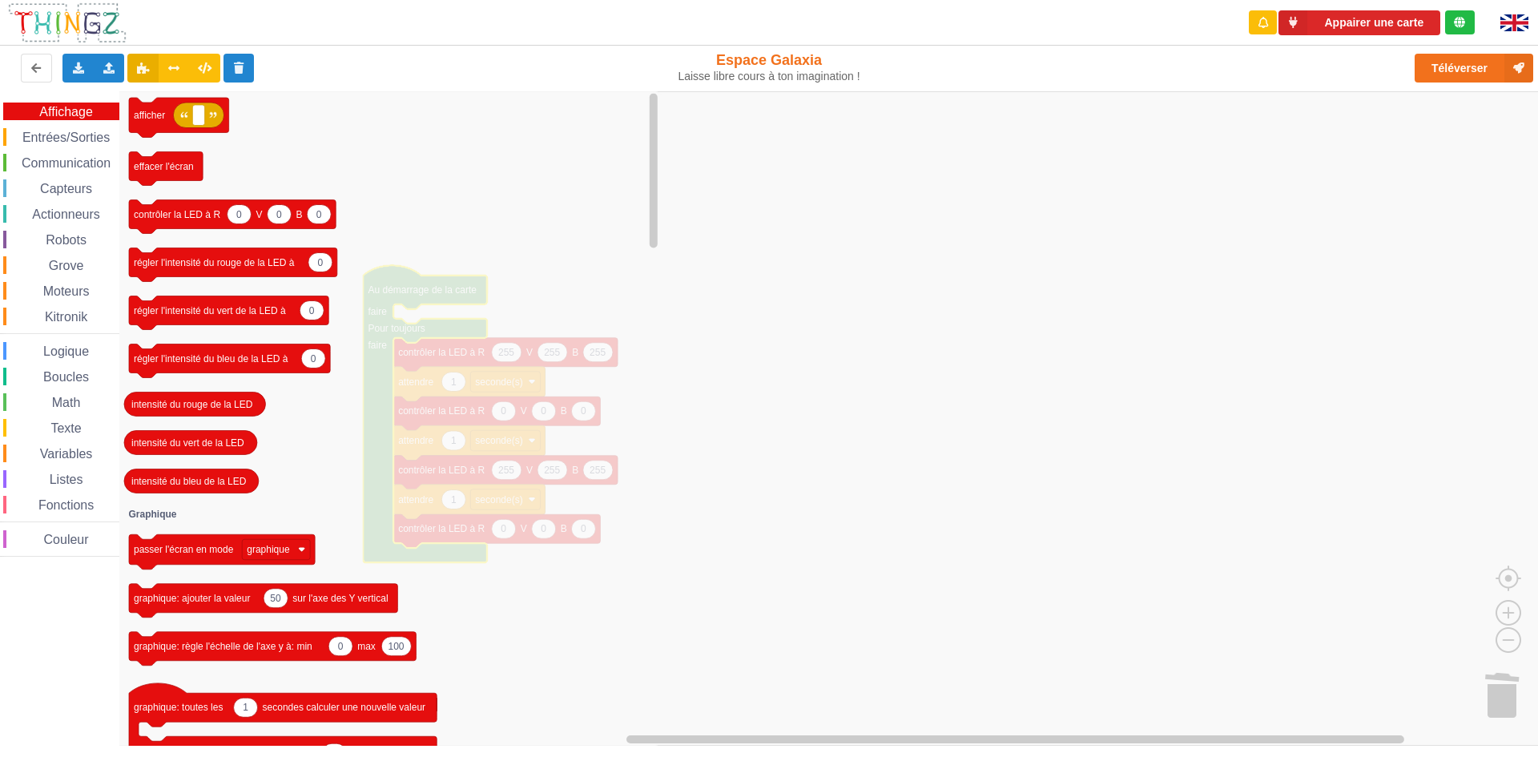  Describe the element at coordinates (66, 351) in the screenshot. I see `span: Logique` at that location.